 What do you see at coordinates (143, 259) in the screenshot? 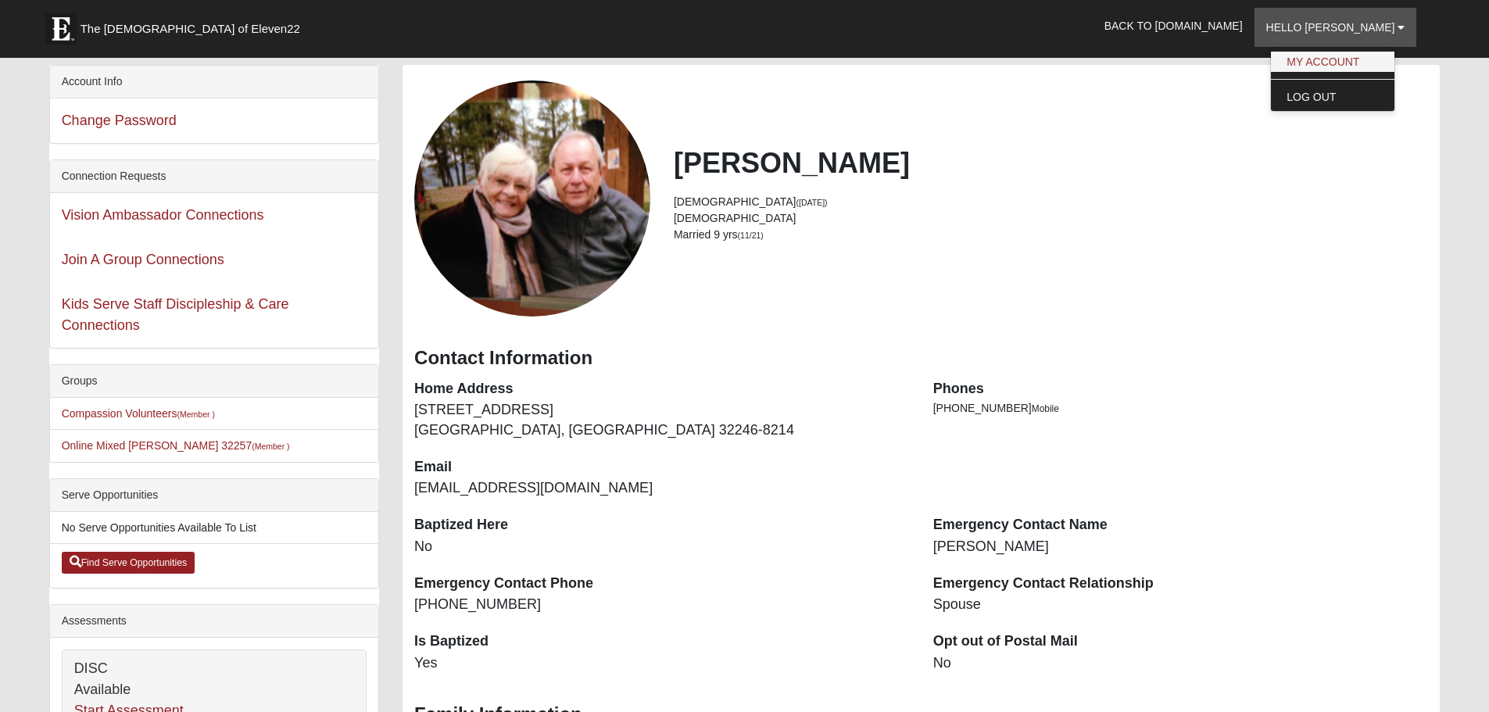
I see `a: Join A Group Connections` at bounding box center [143, 259].